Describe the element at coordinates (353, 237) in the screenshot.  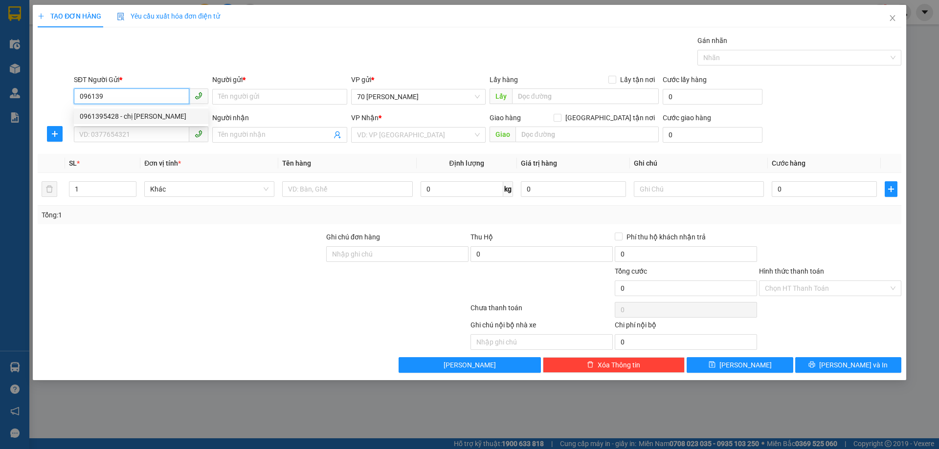
I see `label: Ghi chú đơn hàng` at that location.